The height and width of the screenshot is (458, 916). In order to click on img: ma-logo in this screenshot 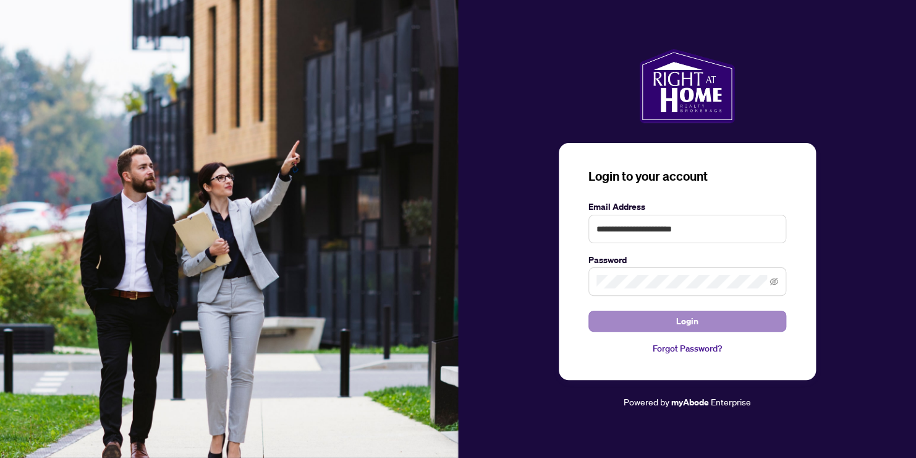, I will do `click(687, 86)`.